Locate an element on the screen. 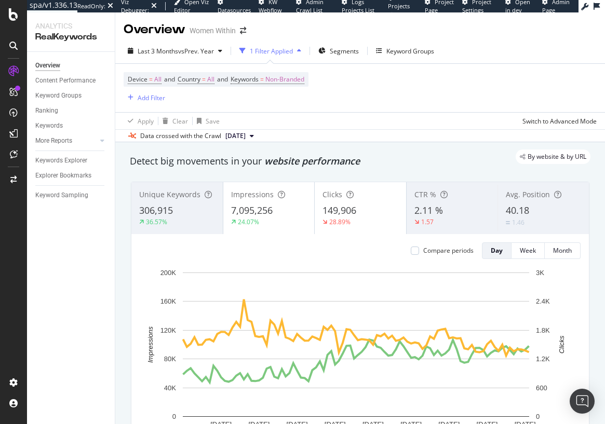 The image size is (605, 424). span: Keywords is located at coordinates (244, 79).